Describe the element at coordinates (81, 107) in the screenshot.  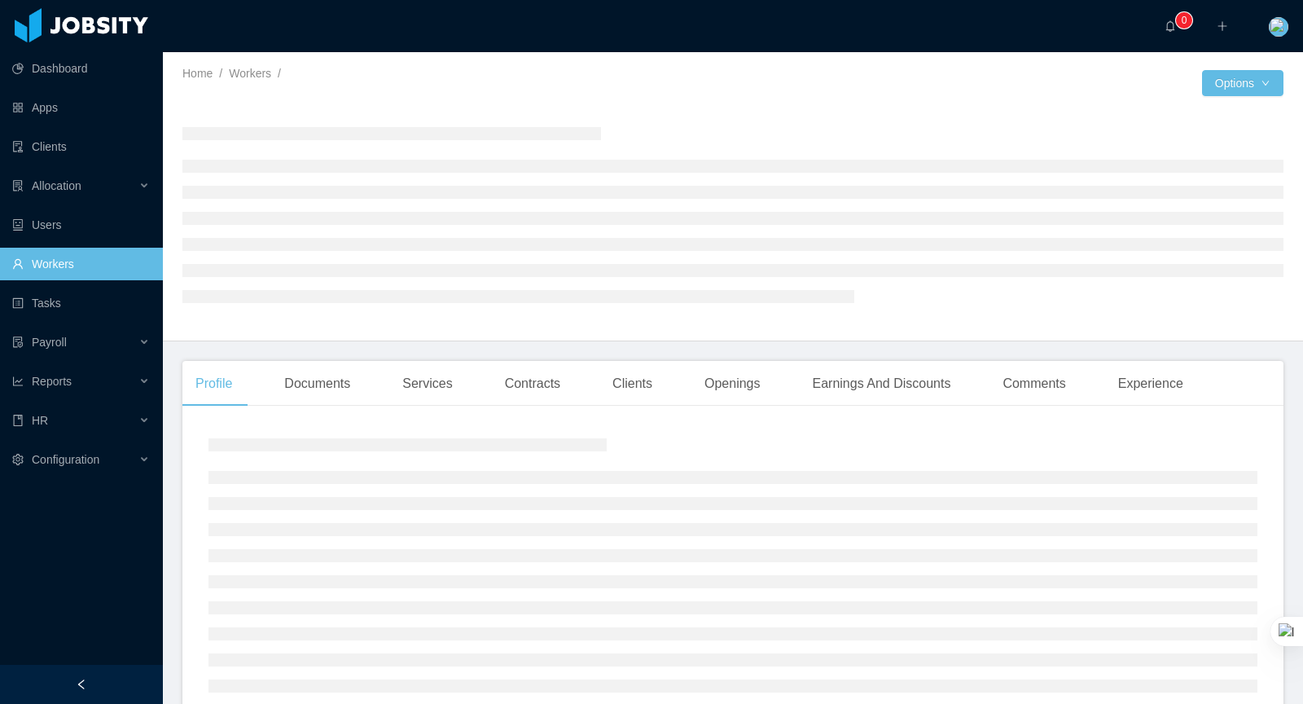
I see `a: icon: appstoreApps` at that location.